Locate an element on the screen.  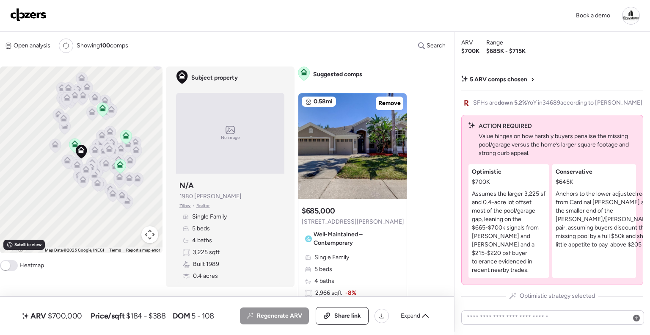
span: Remove is located at coordinates (389, 103).